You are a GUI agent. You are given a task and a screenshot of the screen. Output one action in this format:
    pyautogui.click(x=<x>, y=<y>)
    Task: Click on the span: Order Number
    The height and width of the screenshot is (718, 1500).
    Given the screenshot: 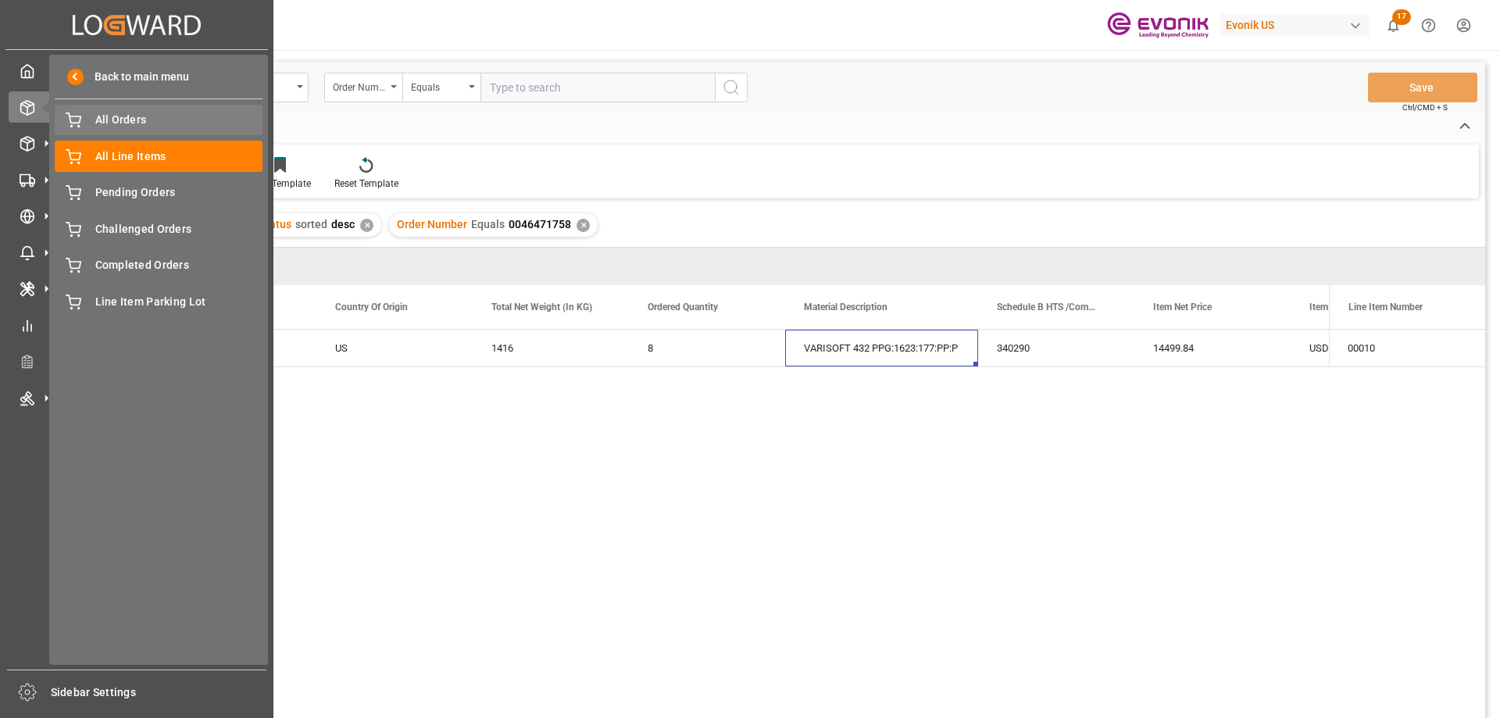 What is the action you would take?
    pyautogui.click(x=432, y=224)
    